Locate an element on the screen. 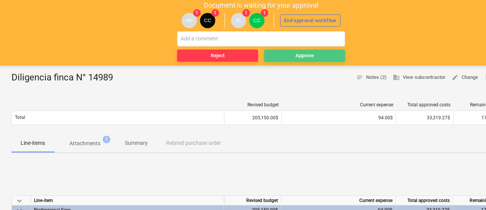 This screenshot has width=486, height=210. div: Approve is located at coordinates (304, 56).